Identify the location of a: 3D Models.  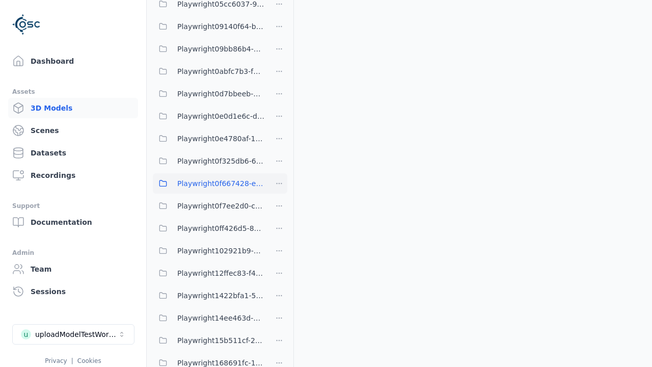
(73, 108).